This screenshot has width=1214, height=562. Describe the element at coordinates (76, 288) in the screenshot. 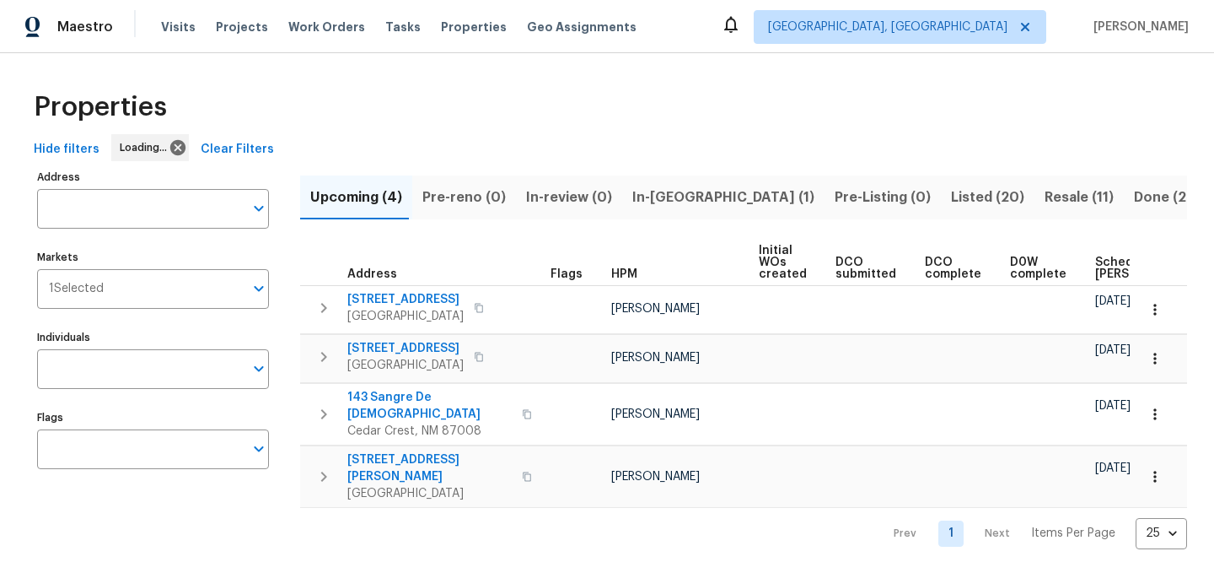

I see `span: 1 Selected` at that location.